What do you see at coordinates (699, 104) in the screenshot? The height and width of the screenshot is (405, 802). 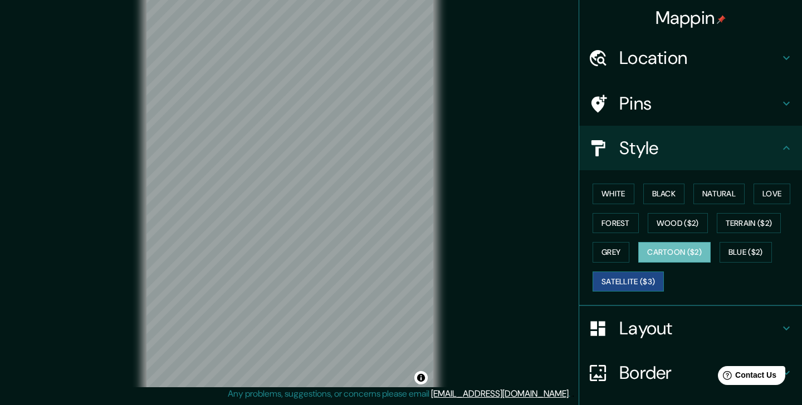 I see `h4: Pins` at bounding box center [699, 104].